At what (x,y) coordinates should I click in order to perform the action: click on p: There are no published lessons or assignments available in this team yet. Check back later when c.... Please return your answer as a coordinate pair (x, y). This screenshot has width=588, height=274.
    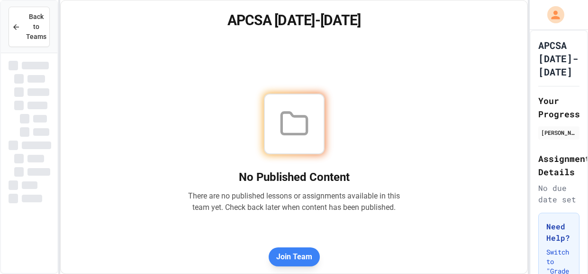
    Looking at the image, I should click on (294, 201).